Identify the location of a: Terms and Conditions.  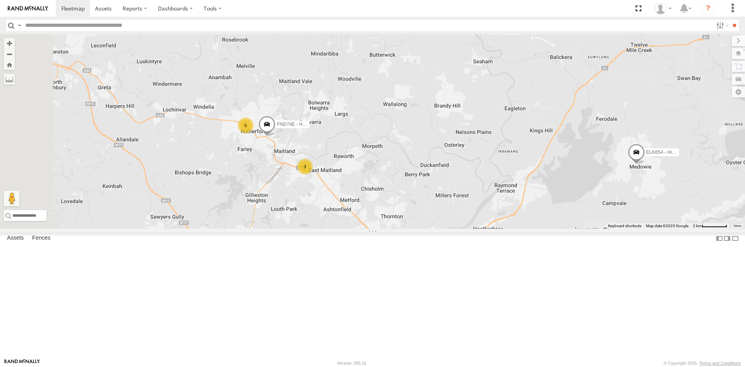
(720, 363).